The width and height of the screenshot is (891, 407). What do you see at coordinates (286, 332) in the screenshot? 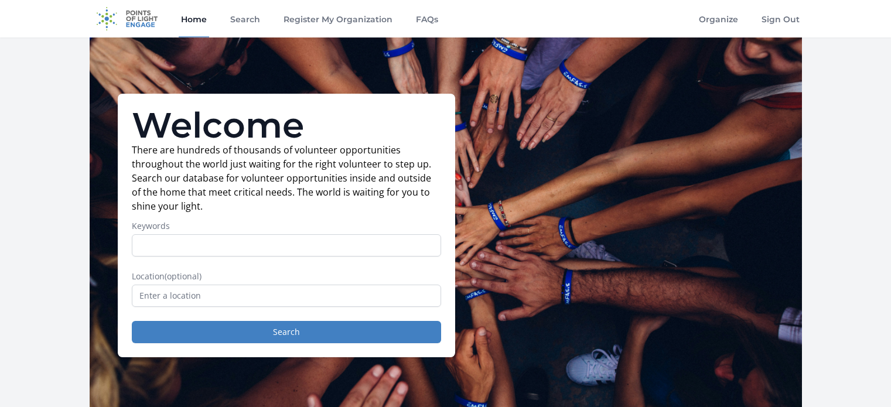
I see `button: Search` at bounding box center [286, 332].